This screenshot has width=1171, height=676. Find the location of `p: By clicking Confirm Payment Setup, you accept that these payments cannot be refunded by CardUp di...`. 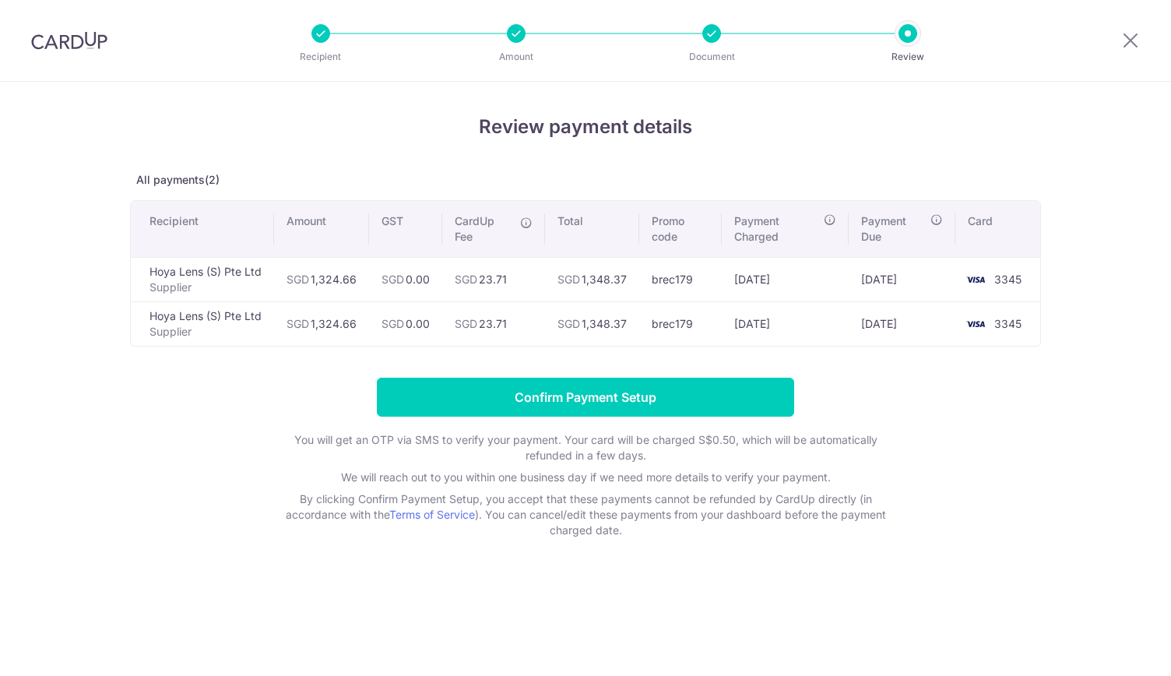

p: By clicking Confirm Payment Setup, you accept that these payments cannot be refunded by CardUp di... is located at coordinates (586, 515).